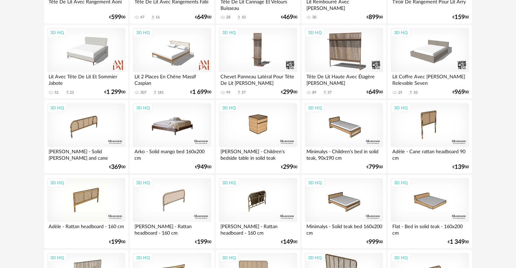 This screenshot has width=516, height=268. Describe the element at coordinates (142, 17) in the screenshot. I see `div: 47` at that location.